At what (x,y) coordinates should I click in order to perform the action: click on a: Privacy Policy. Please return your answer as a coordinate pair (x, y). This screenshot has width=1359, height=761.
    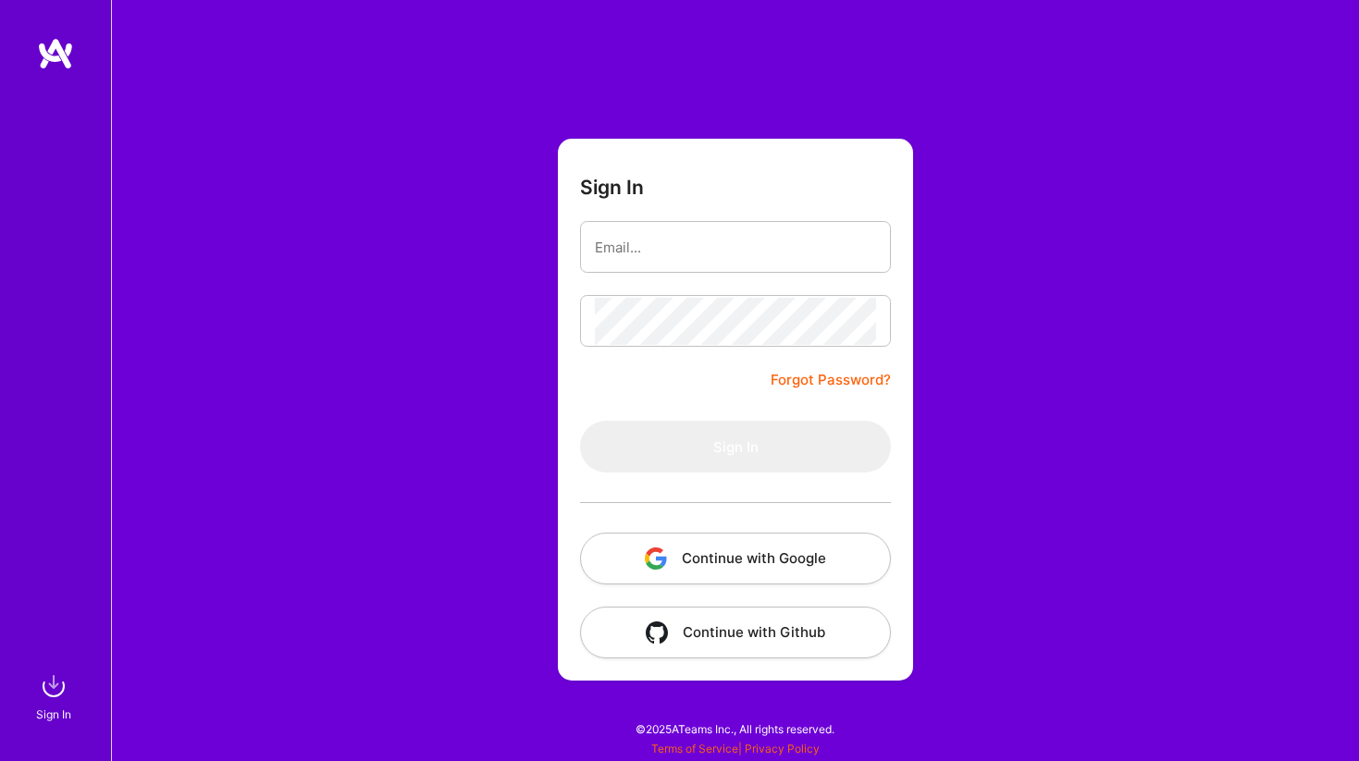
    Looking at the image, I should click on (782, 748).